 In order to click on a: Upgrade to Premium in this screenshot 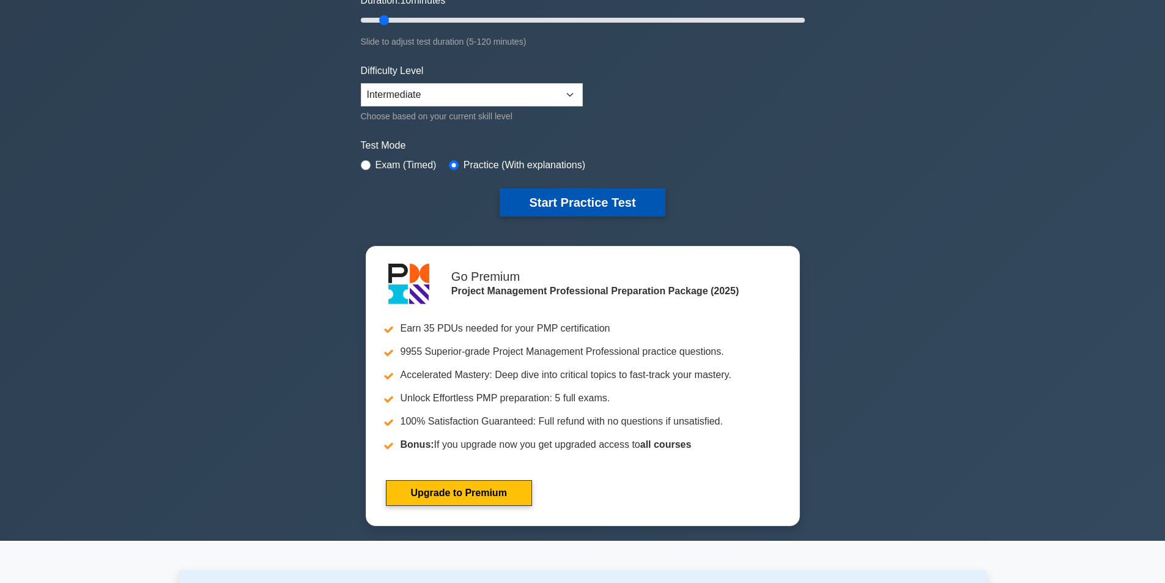, I will do `click(459, 493)`.